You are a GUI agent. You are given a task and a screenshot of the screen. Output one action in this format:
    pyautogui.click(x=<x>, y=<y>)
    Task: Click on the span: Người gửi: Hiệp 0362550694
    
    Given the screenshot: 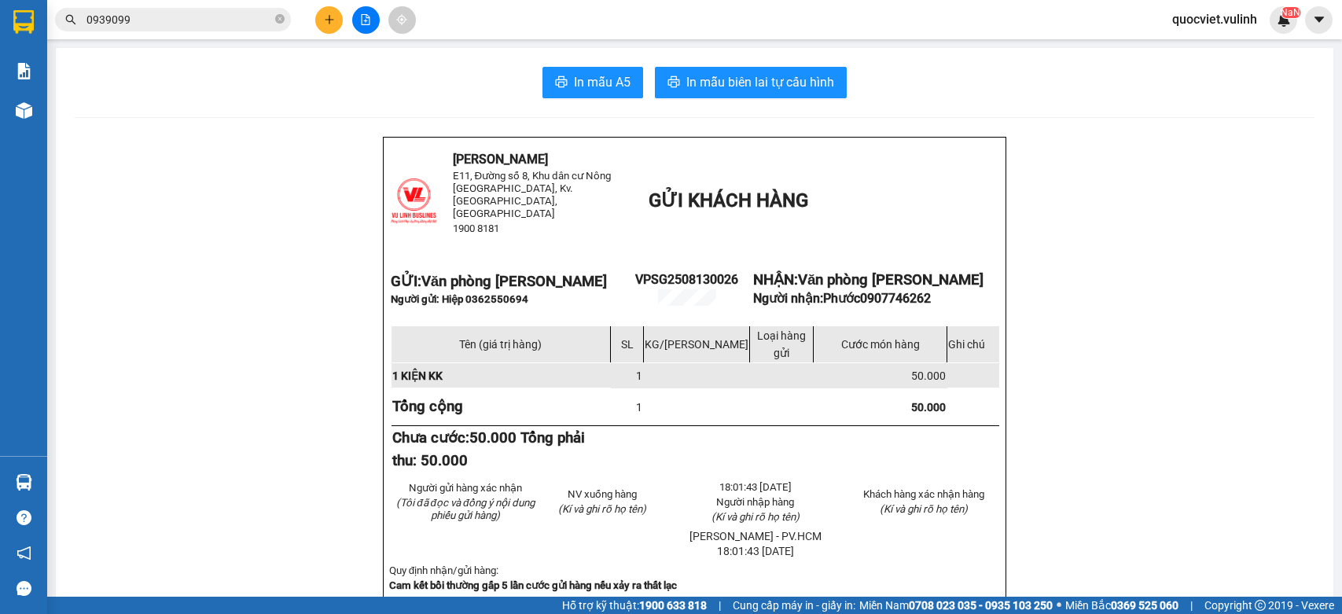 What is the action you would take?
    pyautogui.click(x=459, y=299)
    